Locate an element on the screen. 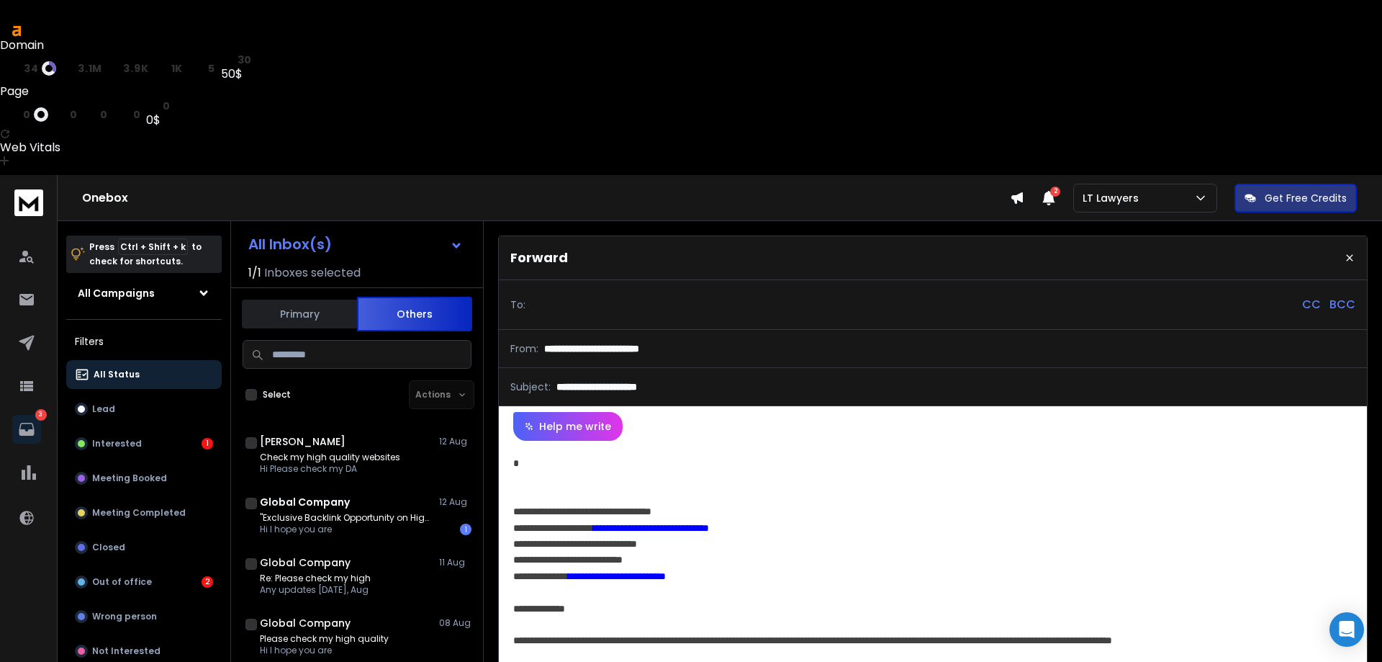 This screenshot has height=662, width=1382. button: Help me write is located at coordinates (568, 426).